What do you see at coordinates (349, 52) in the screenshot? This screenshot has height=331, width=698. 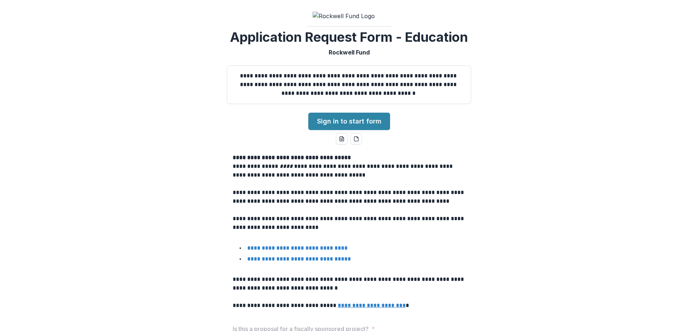 I see `p: Rockwell Fund` at bounding box center [349, 52].